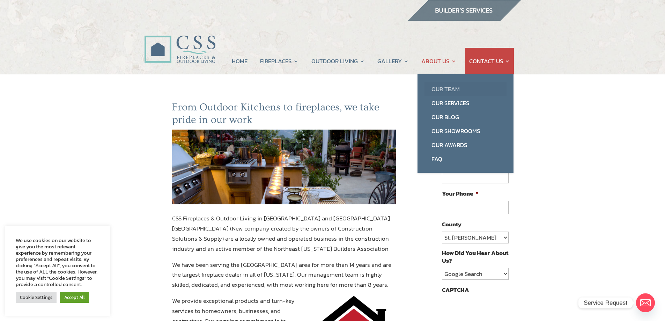 This screenshot has height=321, width=665. I want to click on a: FAQ, so click(465, 159).